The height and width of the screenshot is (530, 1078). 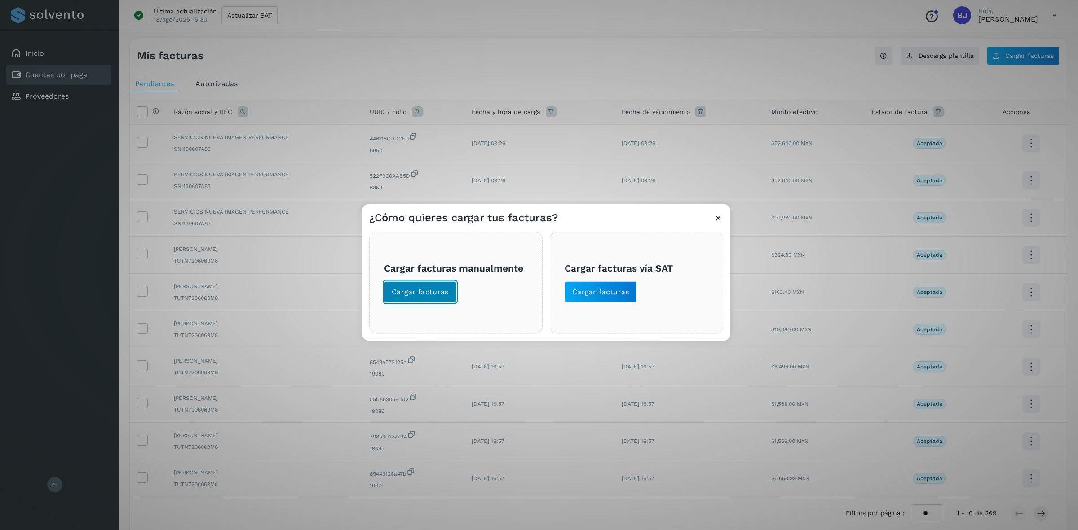 I want to click on h3: Cargar facturas manualmente, so click(x=456, y=268).